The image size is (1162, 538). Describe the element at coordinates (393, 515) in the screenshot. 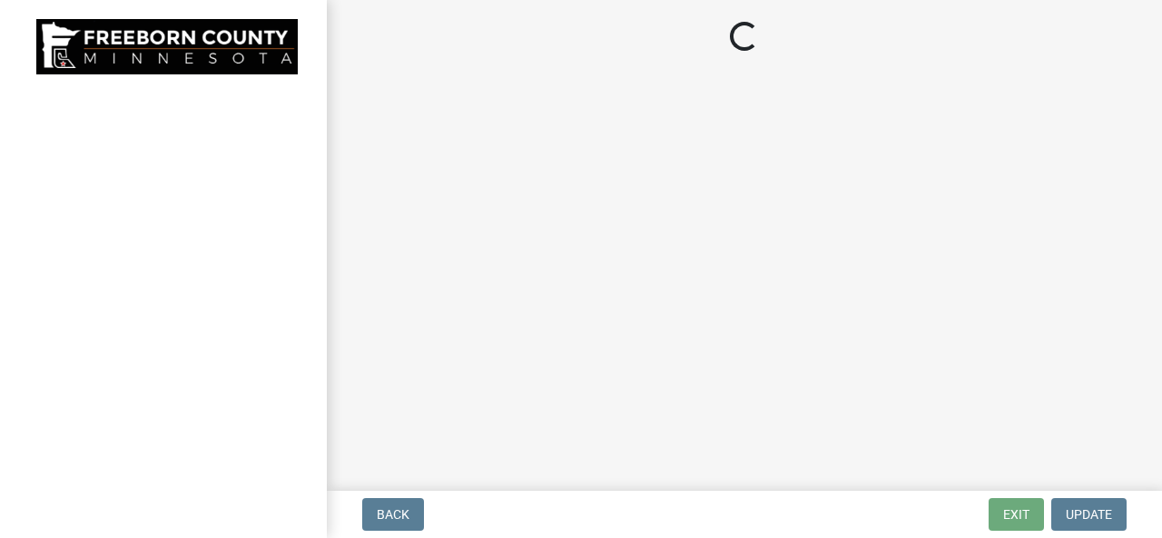

I see `button: Back` at that location.